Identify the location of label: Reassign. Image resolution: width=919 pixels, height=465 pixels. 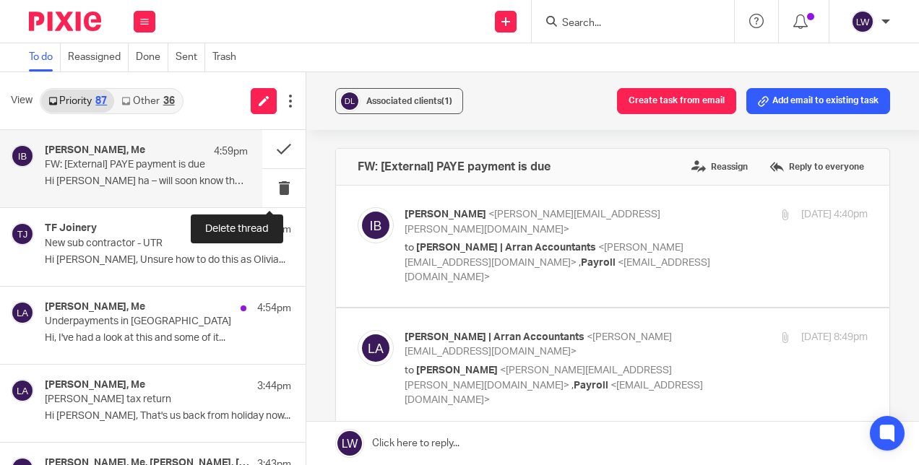
(719, 167).